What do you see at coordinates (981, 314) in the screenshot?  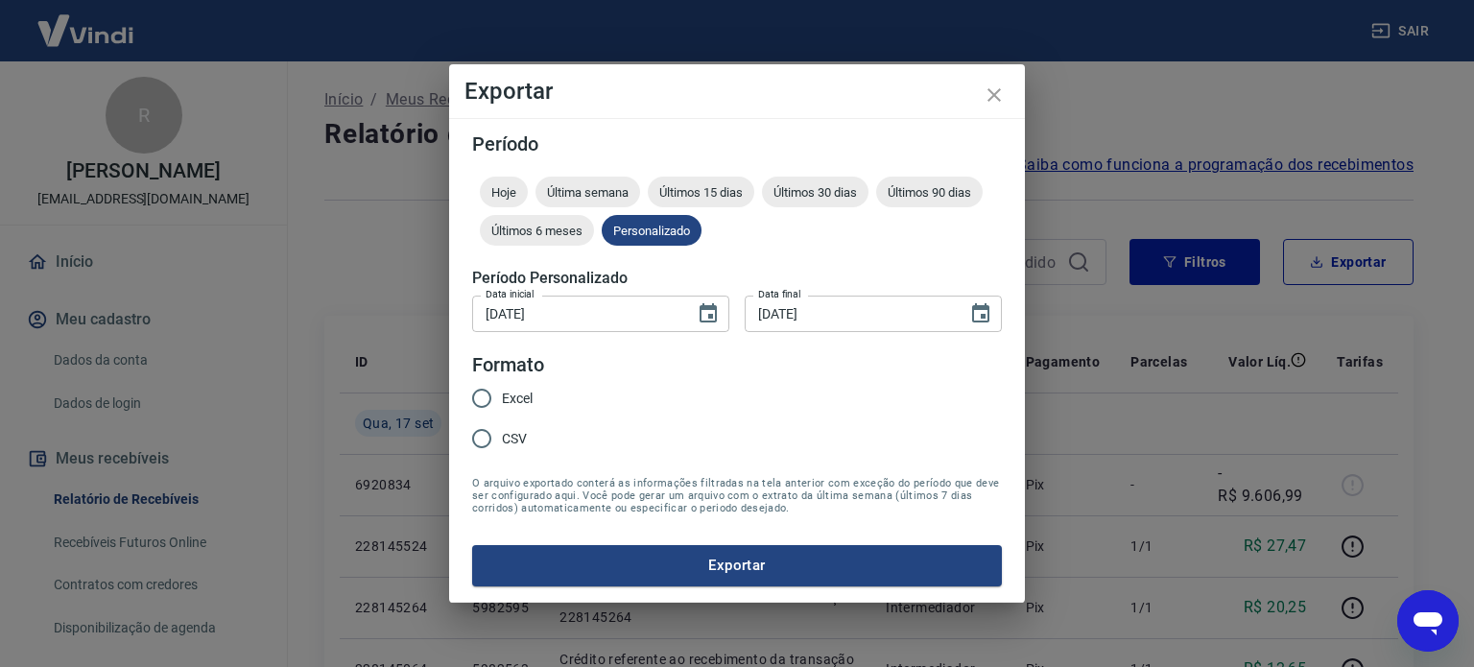 I see `button: Choose date, selected date is 17 de set de 2025` at bounding box center [981, 314].